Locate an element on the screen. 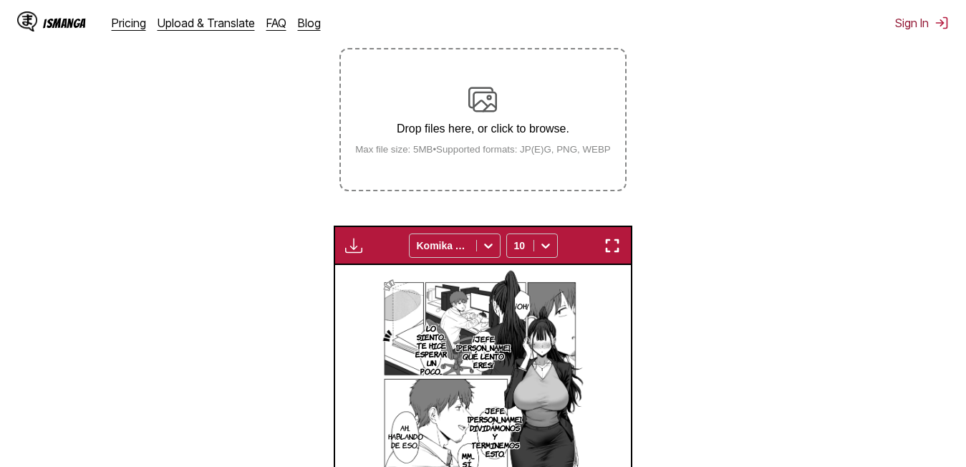  img: Download translated images is located at coordinates (354, 246).